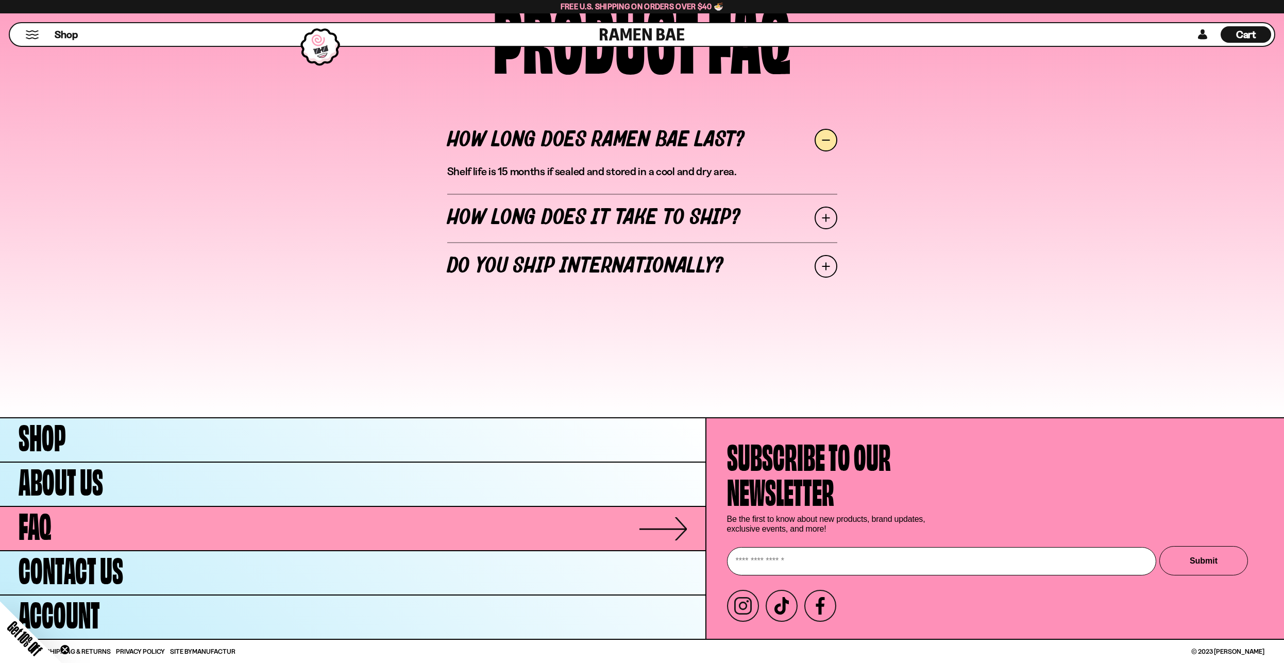  What do you see at coordinates (66, 35) in the screenshot?
I see `a: Shop` at bounding box center [66, 35].